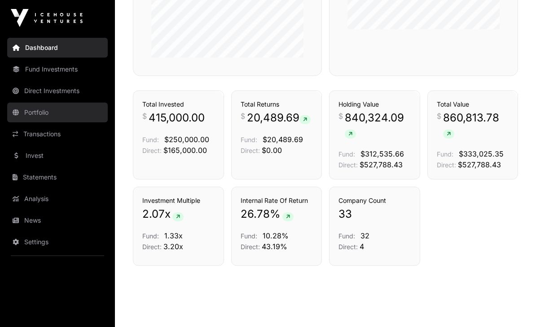 The height and width of the screenshot is (327, 536). I want to click on img: Icehouse Ventures Logo, so click(47, 18).